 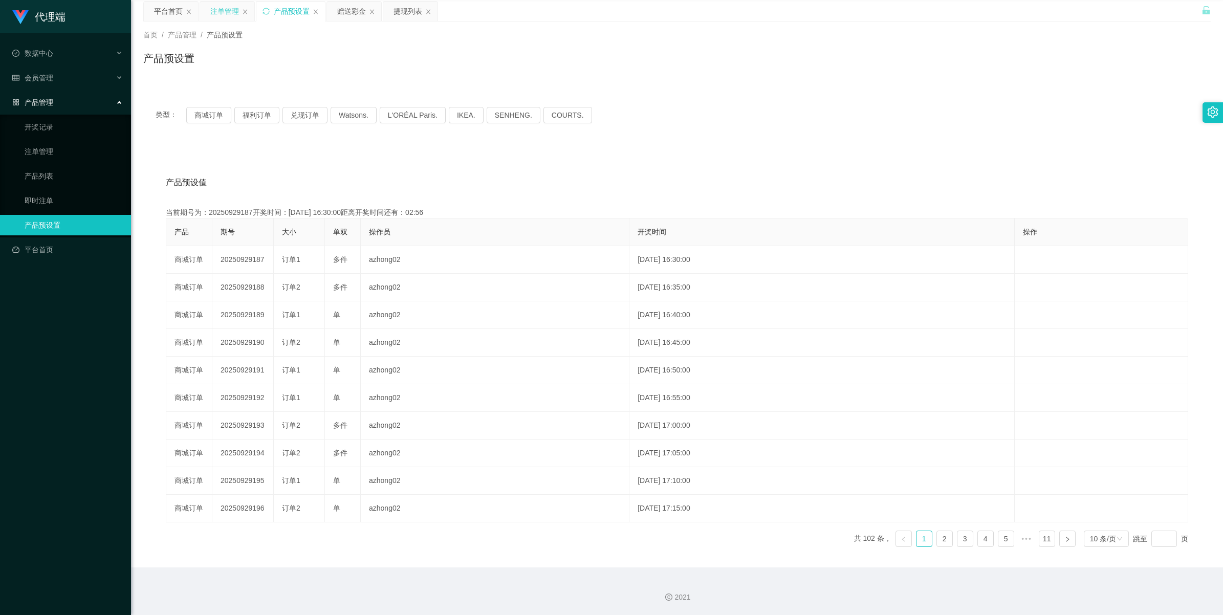 I want to click on i: 图标: setting, so click(x=1213, y=112).